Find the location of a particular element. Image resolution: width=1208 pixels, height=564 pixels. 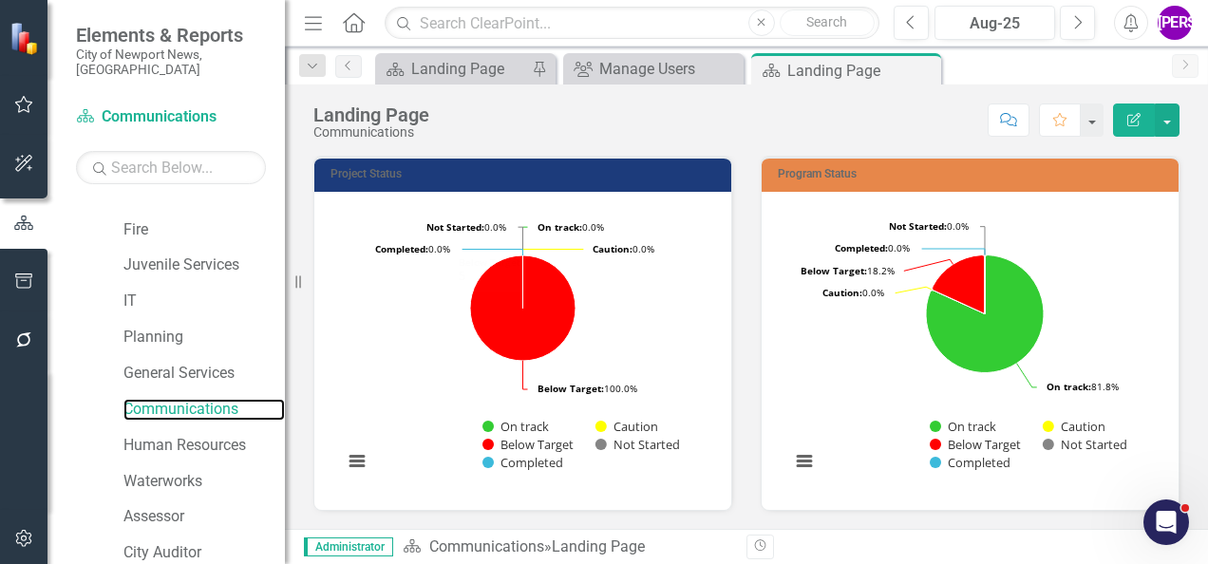

div: Communications is located at coordinates (371, 132).